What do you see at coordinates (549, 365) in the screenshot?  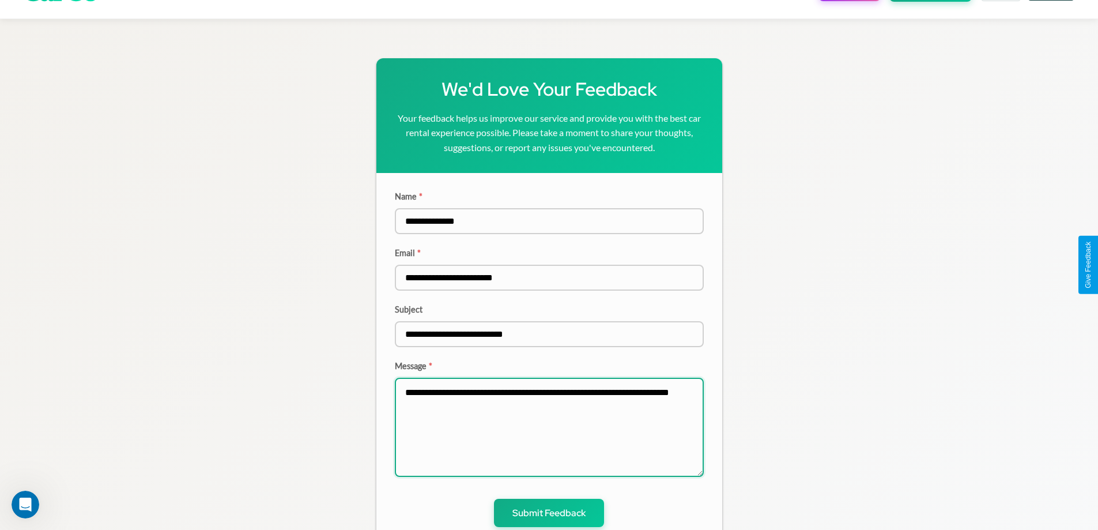 I see `label: Message` at bounding box center [549, 365].